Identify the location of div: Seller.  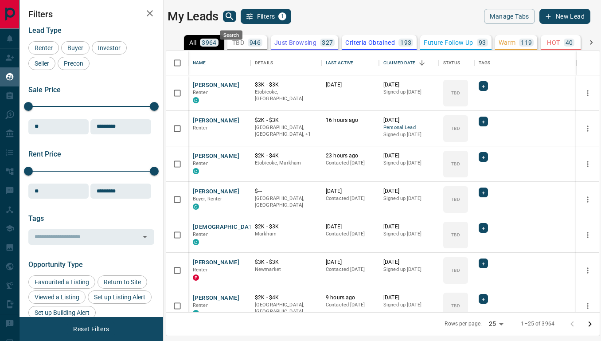
(42, 63).